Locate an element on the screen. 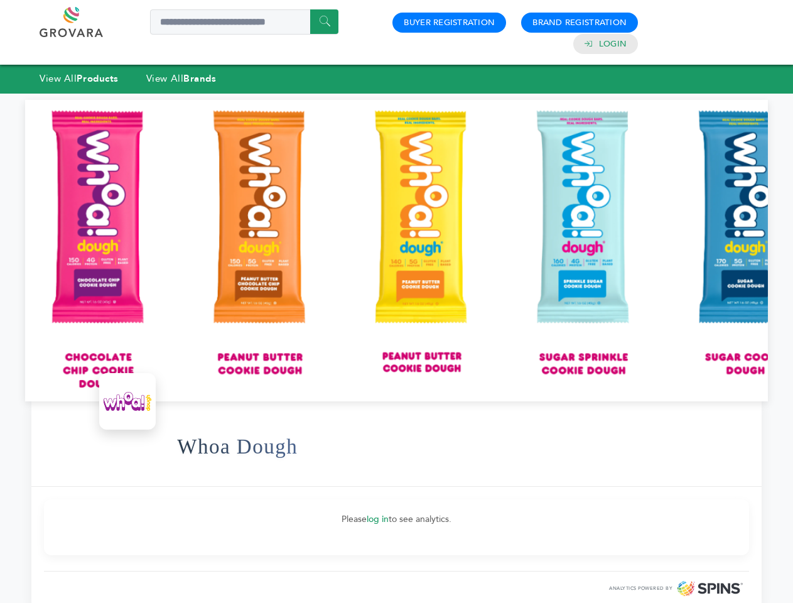 Image resolution: width=793 pixels, height=603 pixels. img: Whoa Dough Logo is located at coordinates (128, 401).